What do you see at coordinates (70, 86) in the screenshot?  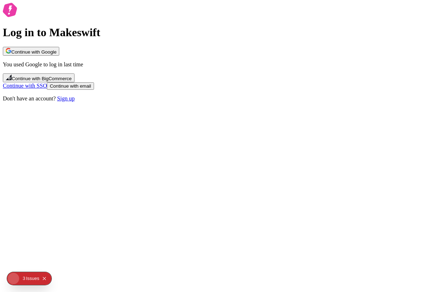 I see `span: Continue with email` at bounding box center [70, 86].